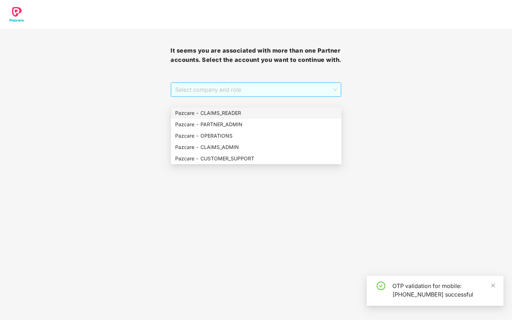  I want to click on div: Pazcare - PARTNER_ADMIN, so click(256, 125).